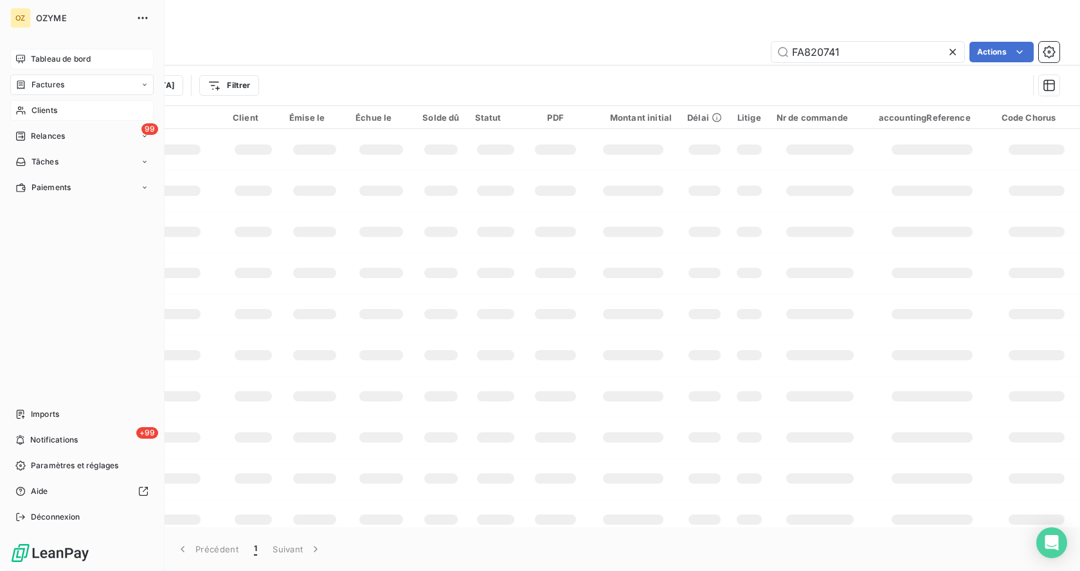 The height and width of the screenshot is (571, 1080). Describe the element at coordinates (255, 550) in the screenshot. I see `span: 1` at that location.